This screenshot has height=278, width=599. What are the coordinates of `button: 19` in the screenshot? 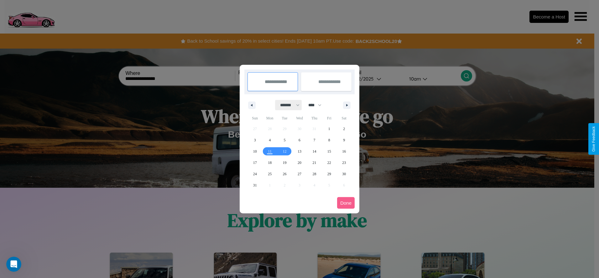 It's located at (284, 163).